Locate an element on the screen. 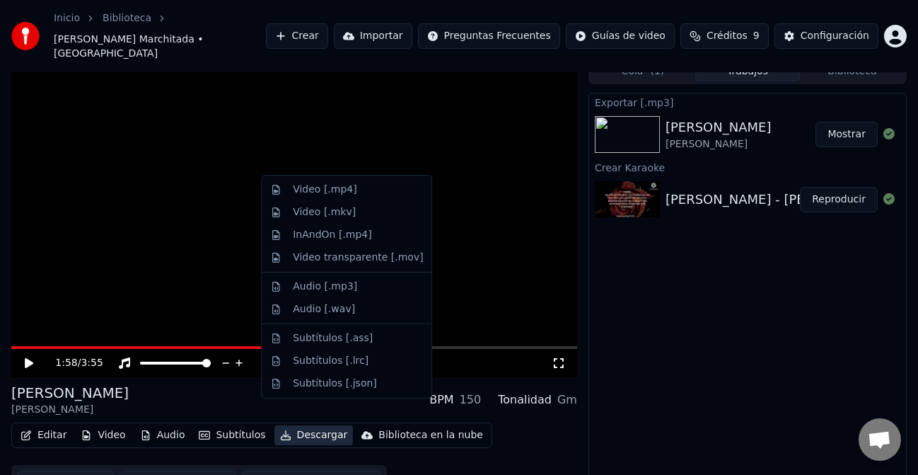 The width and height of the screenshot is (918, 475). div: 150 is located at coordinates (470, 400).